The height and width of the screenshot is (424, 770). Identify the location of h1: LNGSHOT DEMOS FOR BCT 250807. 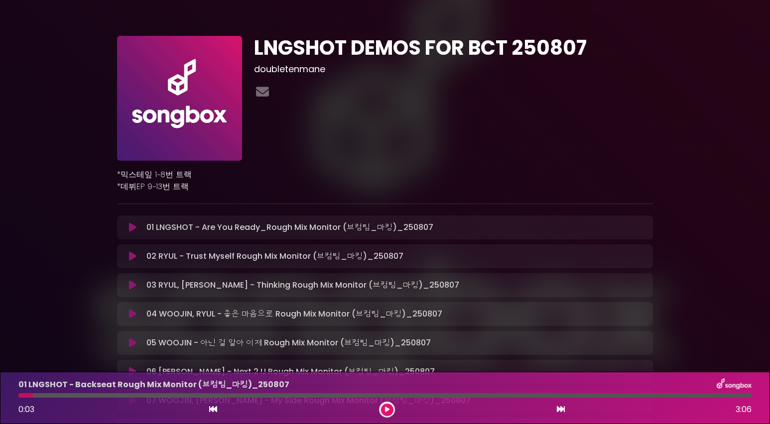
(453, 48).